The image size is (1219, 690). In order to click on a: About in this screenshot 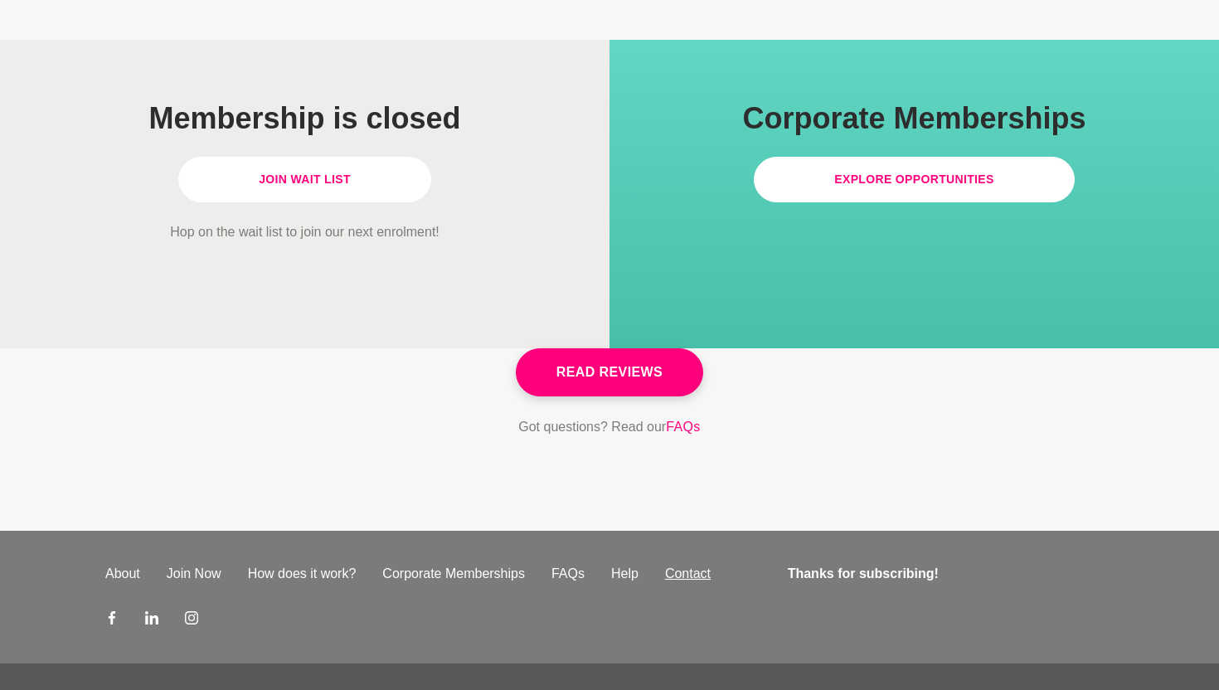, I will do `click(123, 574)`.